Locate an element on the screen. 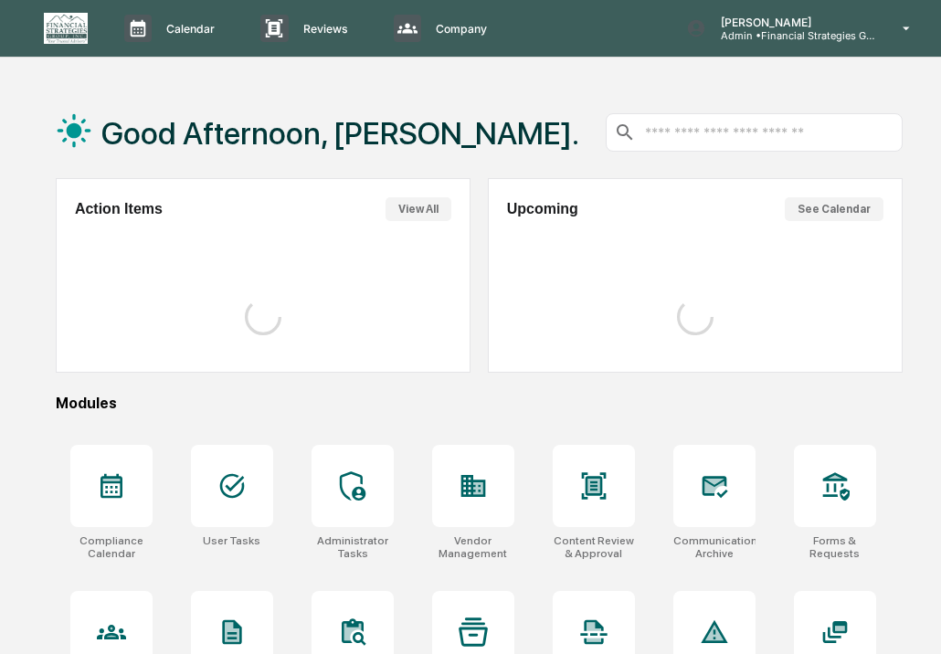  p: Reviews is located at coordinates (323, 28).